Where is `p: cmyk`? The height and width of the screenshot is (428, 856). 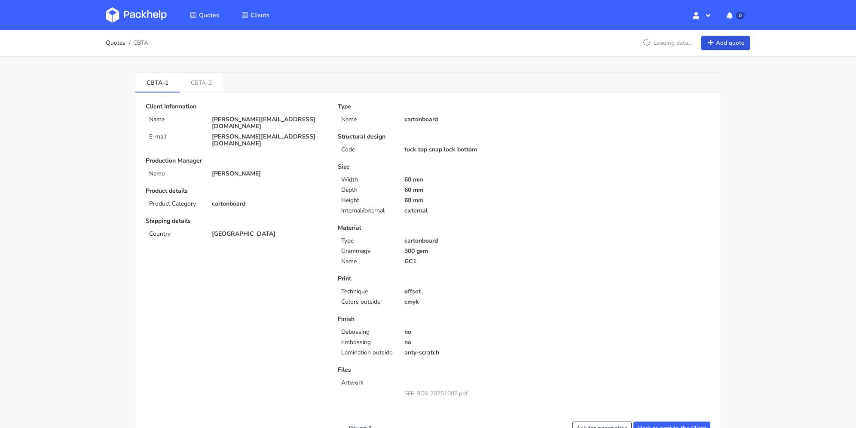 p: cmyk is located at coordinates (461, 302).